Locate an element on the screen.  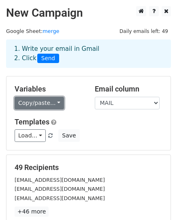
h5: 49 Recipients is located at coordinates (89, 167).